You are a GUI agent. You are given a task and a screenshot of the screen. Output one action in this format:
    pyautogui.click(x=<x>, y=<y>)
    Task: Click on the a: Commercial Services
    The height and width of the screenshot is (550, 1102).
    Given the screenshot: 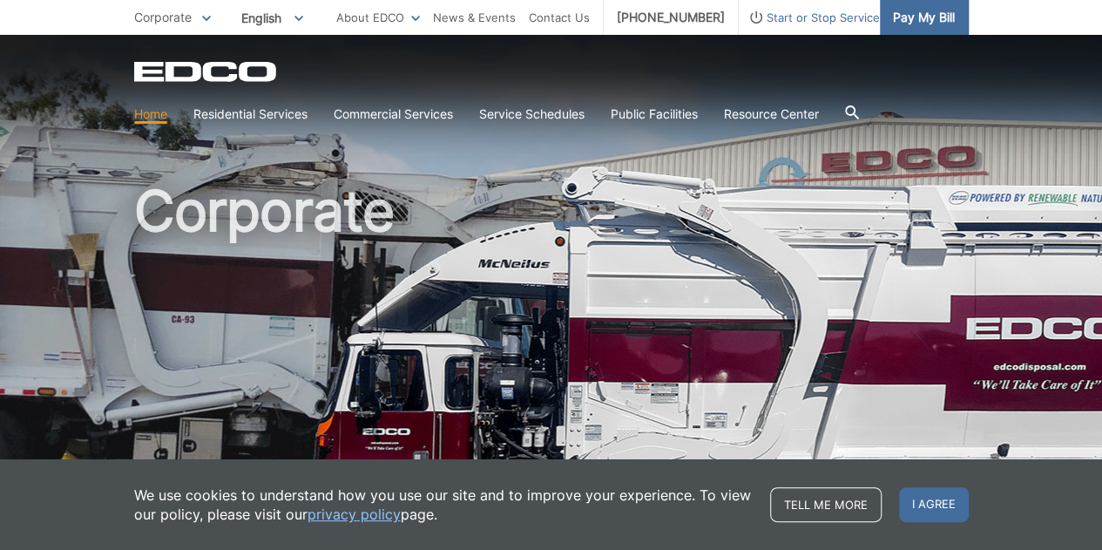 What is the action you would take?
    pyautogui.click(x=393, y=114)
    